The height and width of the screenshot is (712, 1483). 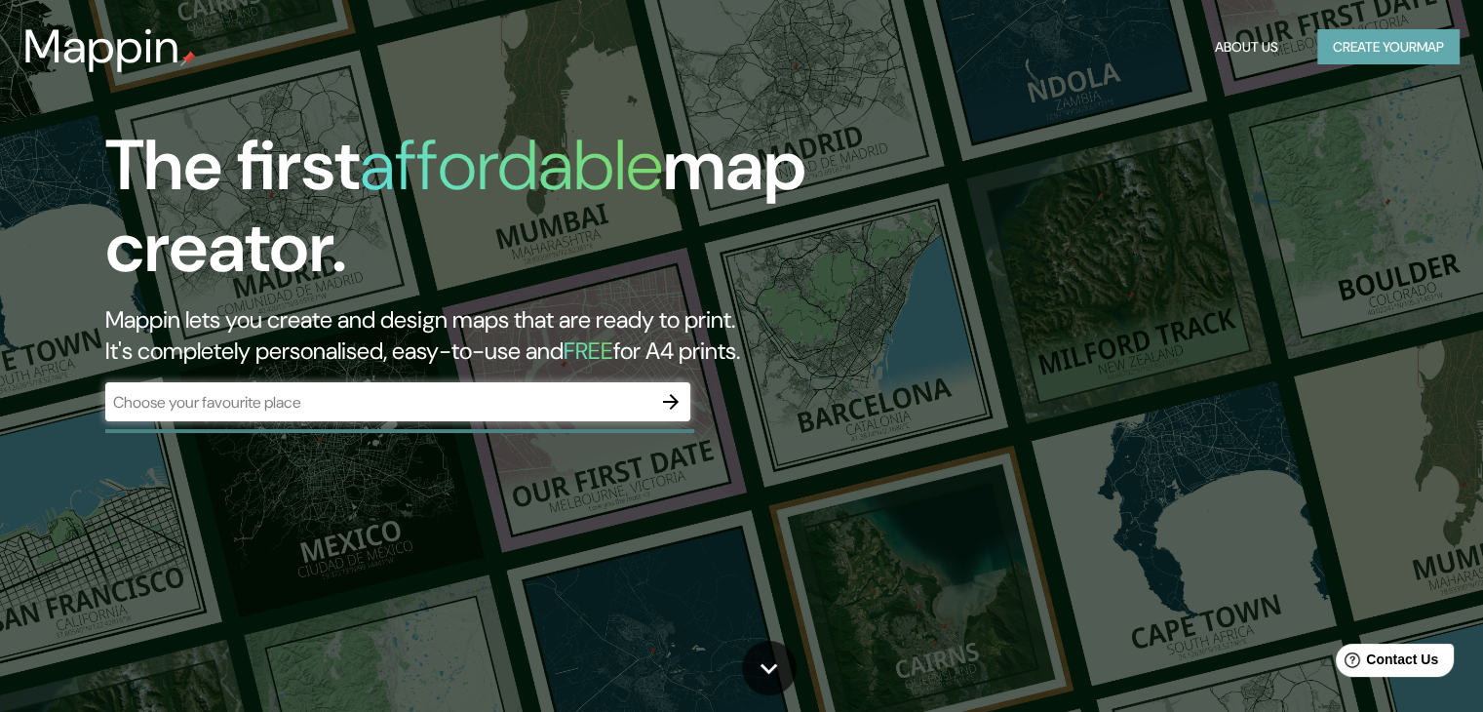 What do you see at coordinates (188, 58) in the screenshot?
I see `img: mappin-pin` at bounding box center [188, 58].